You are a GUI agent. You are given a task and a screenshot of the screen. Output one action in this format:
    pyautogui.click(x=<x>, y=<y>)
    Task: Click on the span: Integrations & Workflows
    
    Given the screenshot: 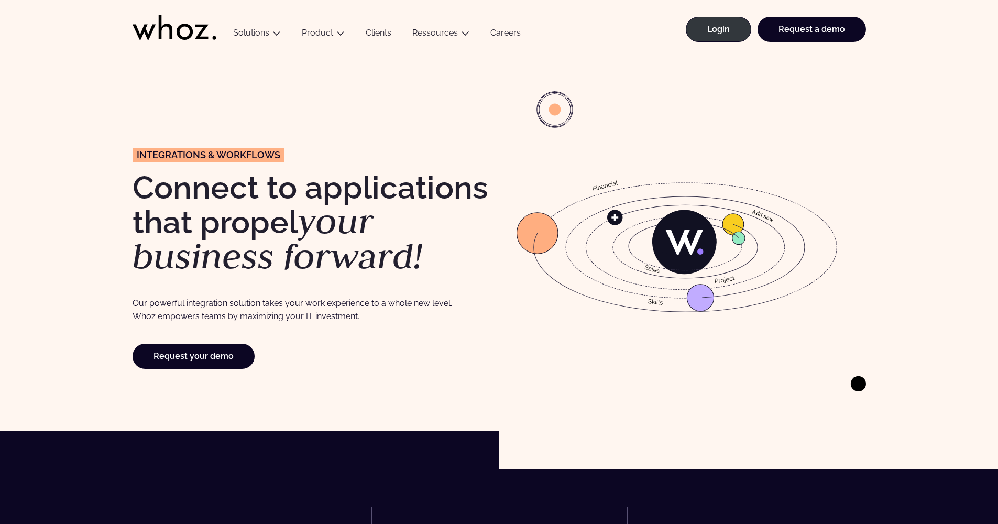 What is the action you would take?
    pyautogui.click(x=208, y=155)
    